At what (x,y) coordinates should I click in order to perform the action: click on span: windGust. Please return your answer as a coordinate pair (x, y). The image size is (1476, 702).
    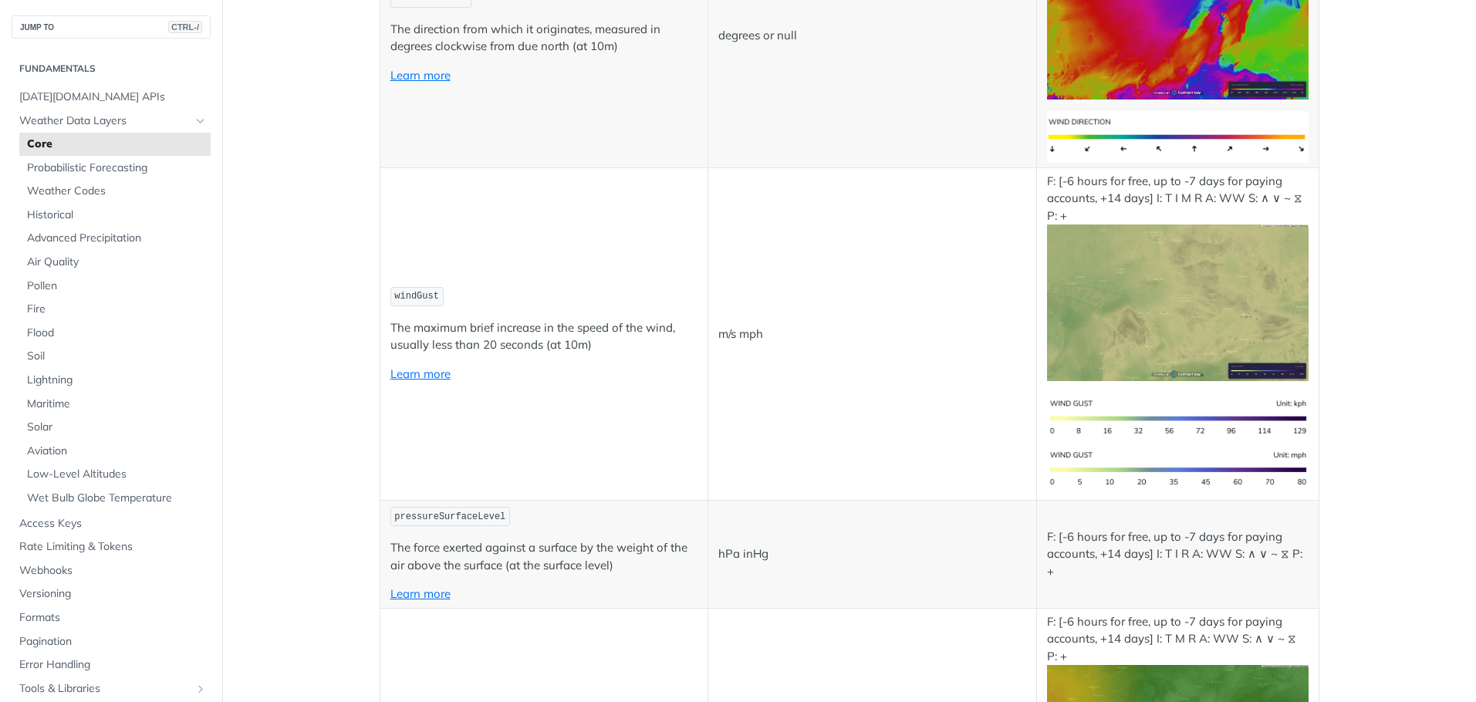
    Looking at the image, I should click on (417, 296).